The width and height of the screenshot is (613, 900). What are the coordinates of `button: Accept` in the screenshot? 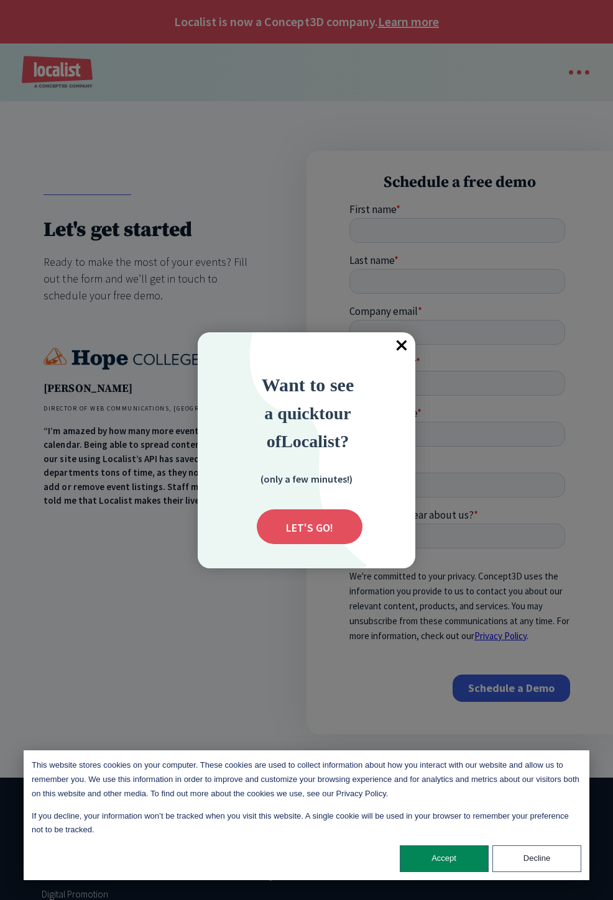 It's located at (444, 859).